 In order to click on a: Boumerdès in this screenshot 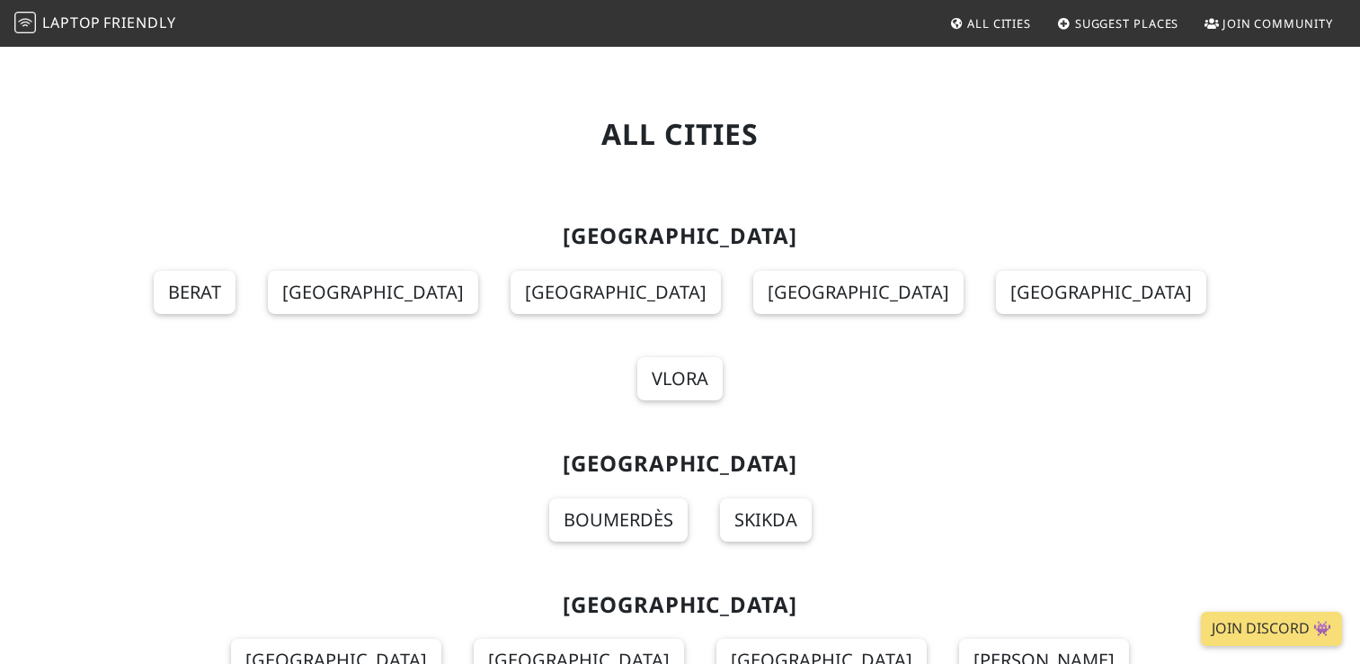, I will do `click(619, 520)`.